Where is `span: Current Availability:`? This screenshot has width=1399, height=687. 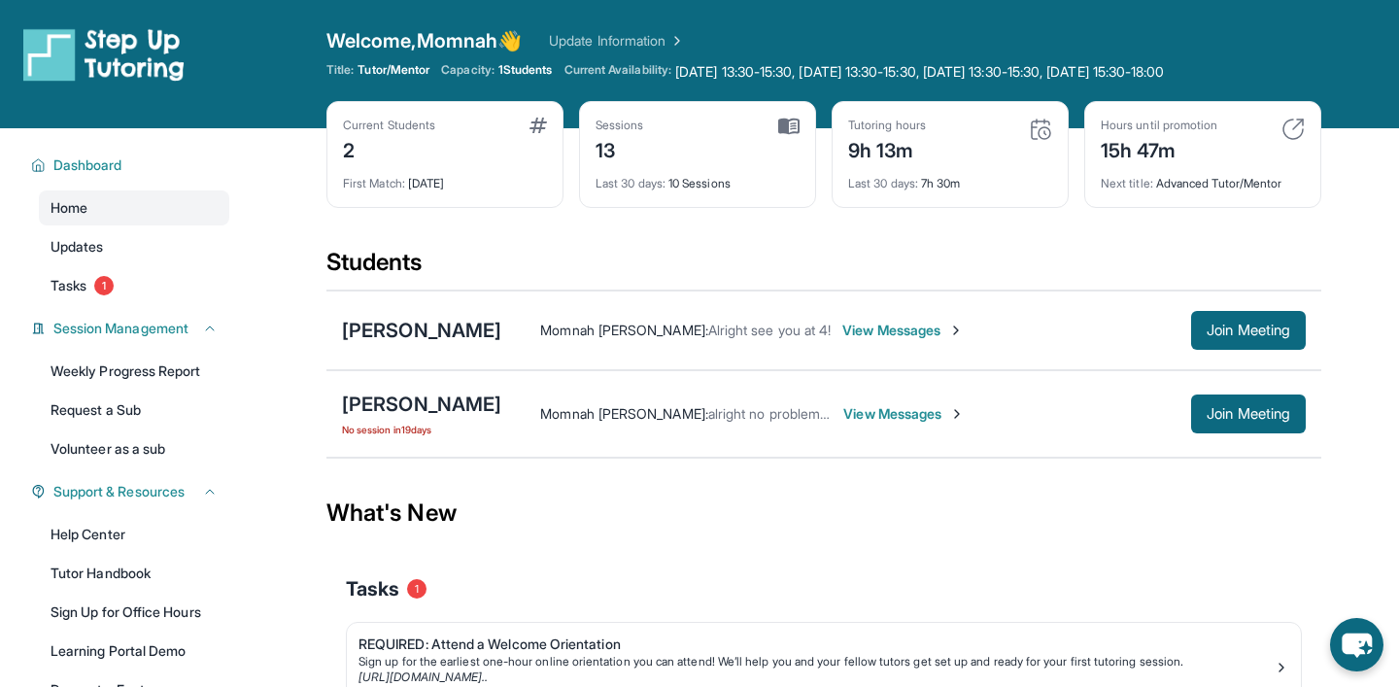
span: Current Availability: is located at coordinates (618, 72).